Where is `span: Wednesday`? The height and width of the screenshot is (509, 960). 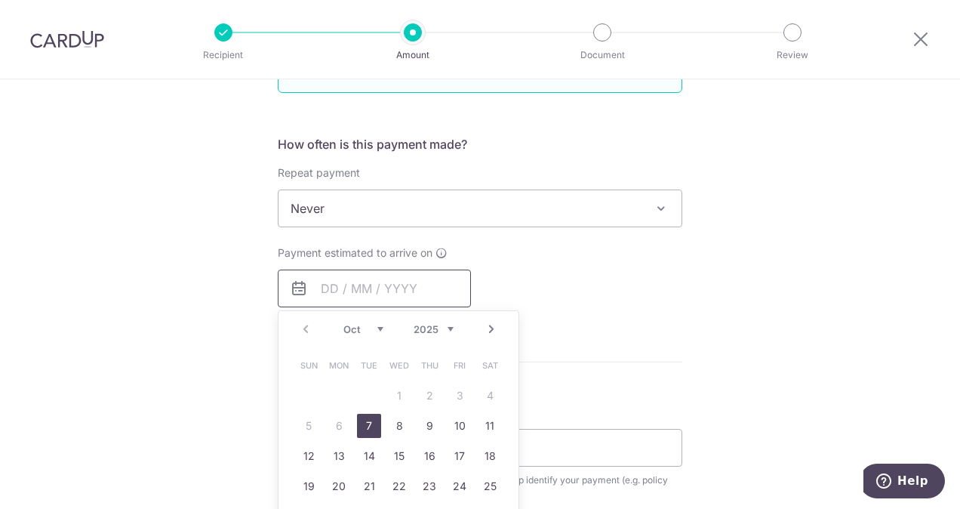
span: Wednesday is located at coordinates (399, 365).